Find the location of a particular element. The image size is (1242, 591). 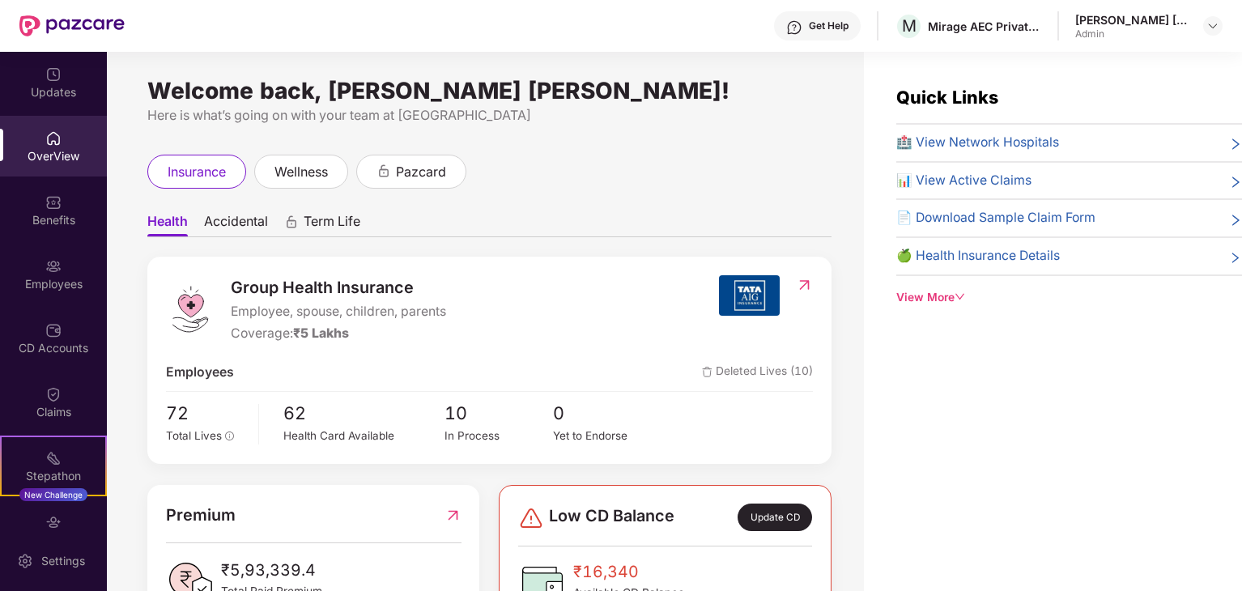

img: svg+xml;base64,PHN2ZyB4bWxucz0iaHR0cDovL3d3dy53My5vcmcvMjAwMC9zdmciIHdpZHRoPSIyMSIgaGVpZ2h0PSIyMC... is located at coordinates (53, 458).